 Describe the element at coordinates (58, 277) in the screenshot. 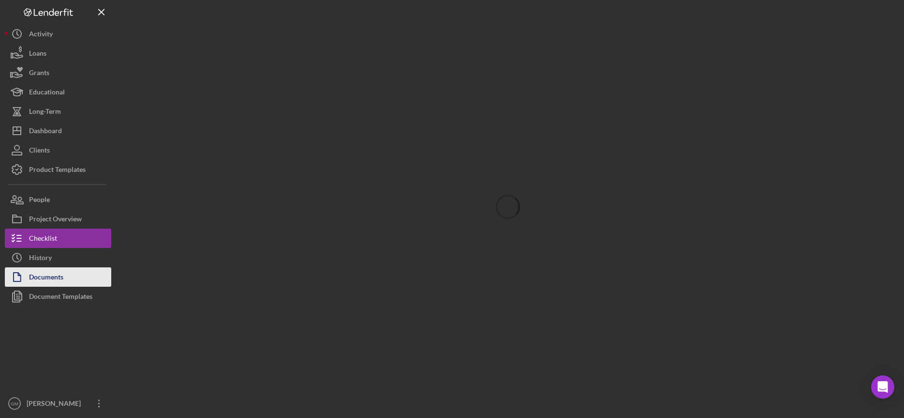

I see `a: Documents` at that location.